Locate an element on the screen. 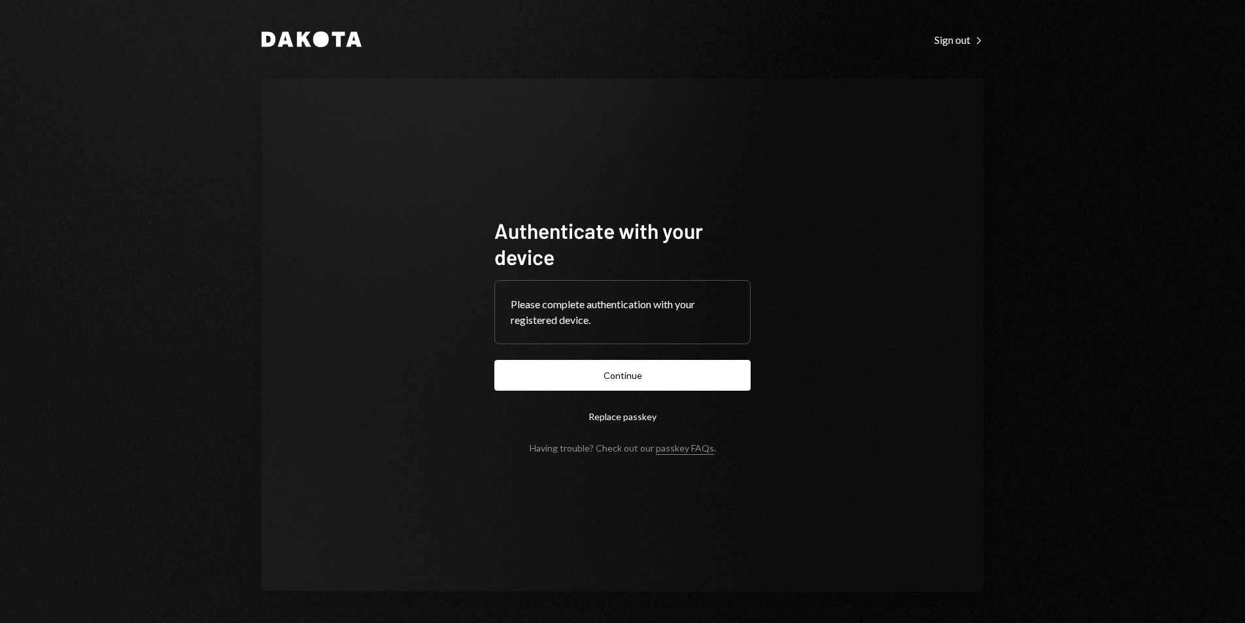 This screenshot has width=1245, height=623. button: Replace passkey is located at coordinates (623, 416).